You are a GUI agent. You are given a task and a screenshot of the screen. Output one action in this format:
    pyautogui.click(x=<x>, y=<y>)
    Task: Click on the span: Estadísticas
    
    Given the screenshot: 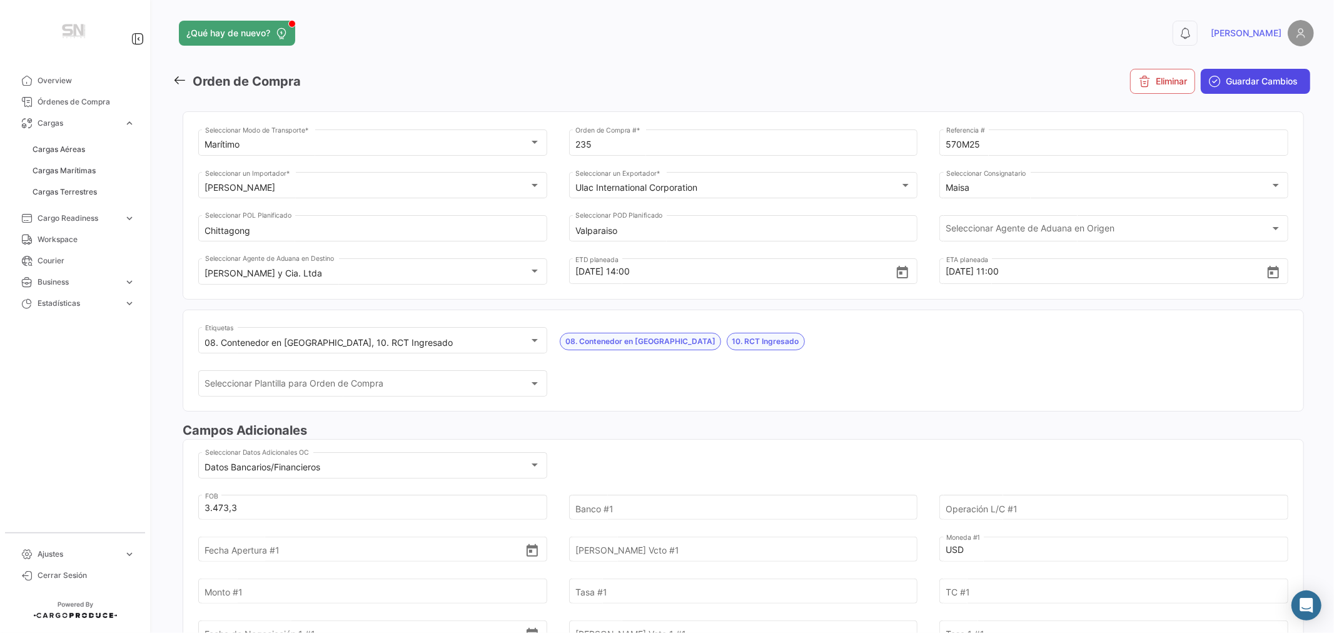 What is the action you would take?
    pyautogui.click(x=78, y=303)
    